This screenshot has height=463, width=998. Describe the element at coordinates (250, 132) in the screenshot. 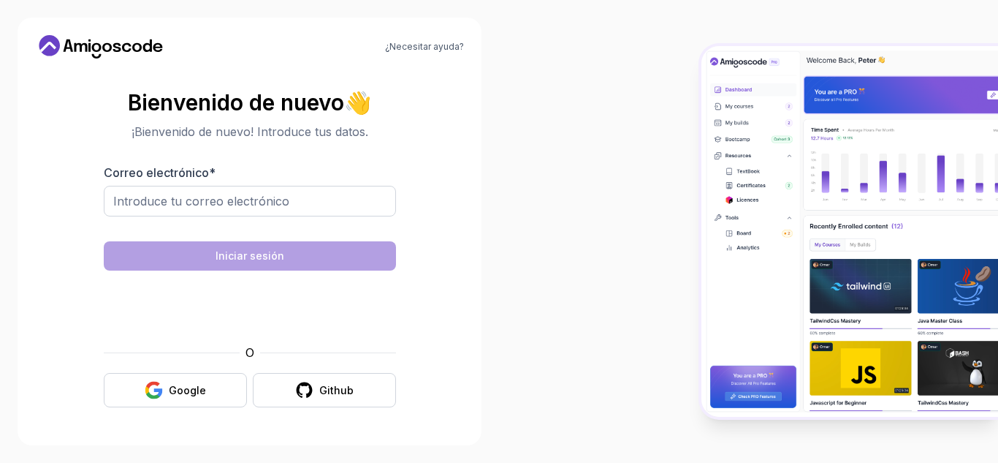

I see `font: ¡Bienvenido de nuevo! Introduce tus datos.` at that location.